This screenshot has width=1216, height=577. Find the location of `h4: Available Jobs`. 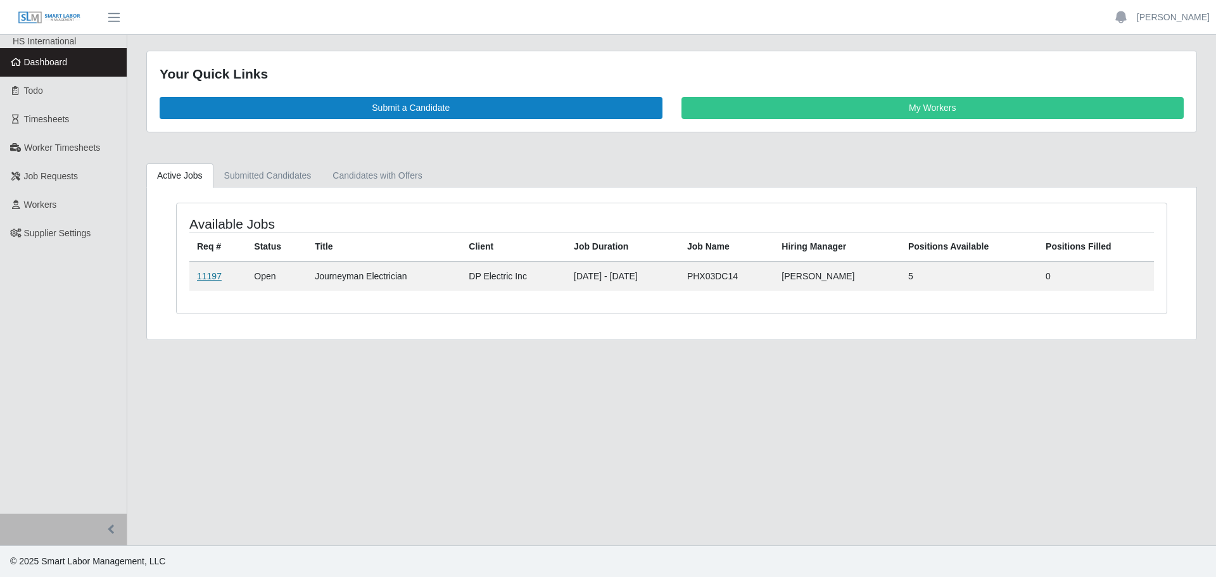

h4: Available Jobs is located at coordinates (384, 224).